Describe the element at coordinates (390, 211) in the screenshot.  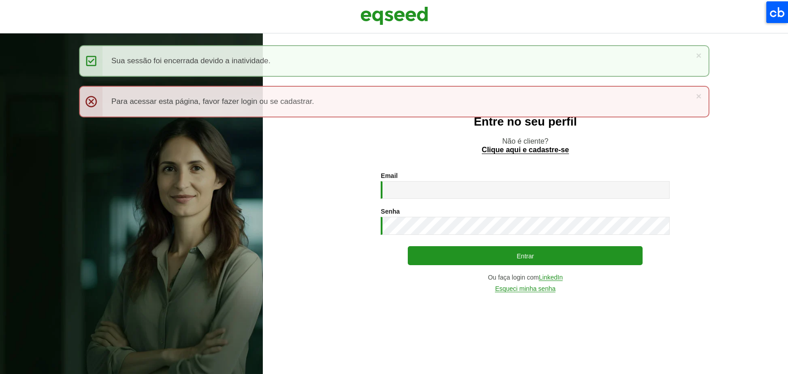
I see `label: Senha` at that location.